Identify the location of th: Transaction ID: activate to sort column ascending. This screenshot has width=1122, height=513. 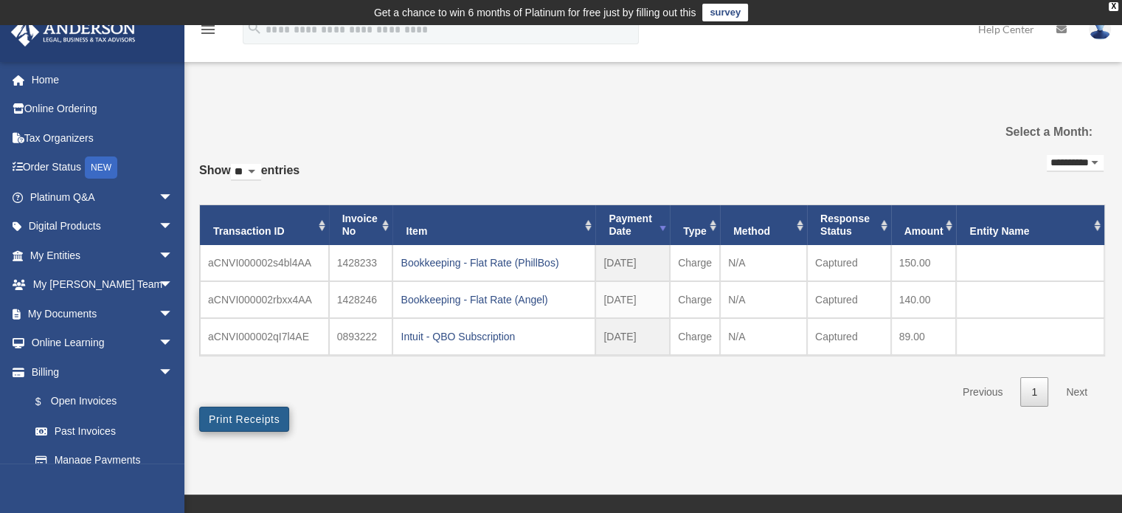
(264, 225).